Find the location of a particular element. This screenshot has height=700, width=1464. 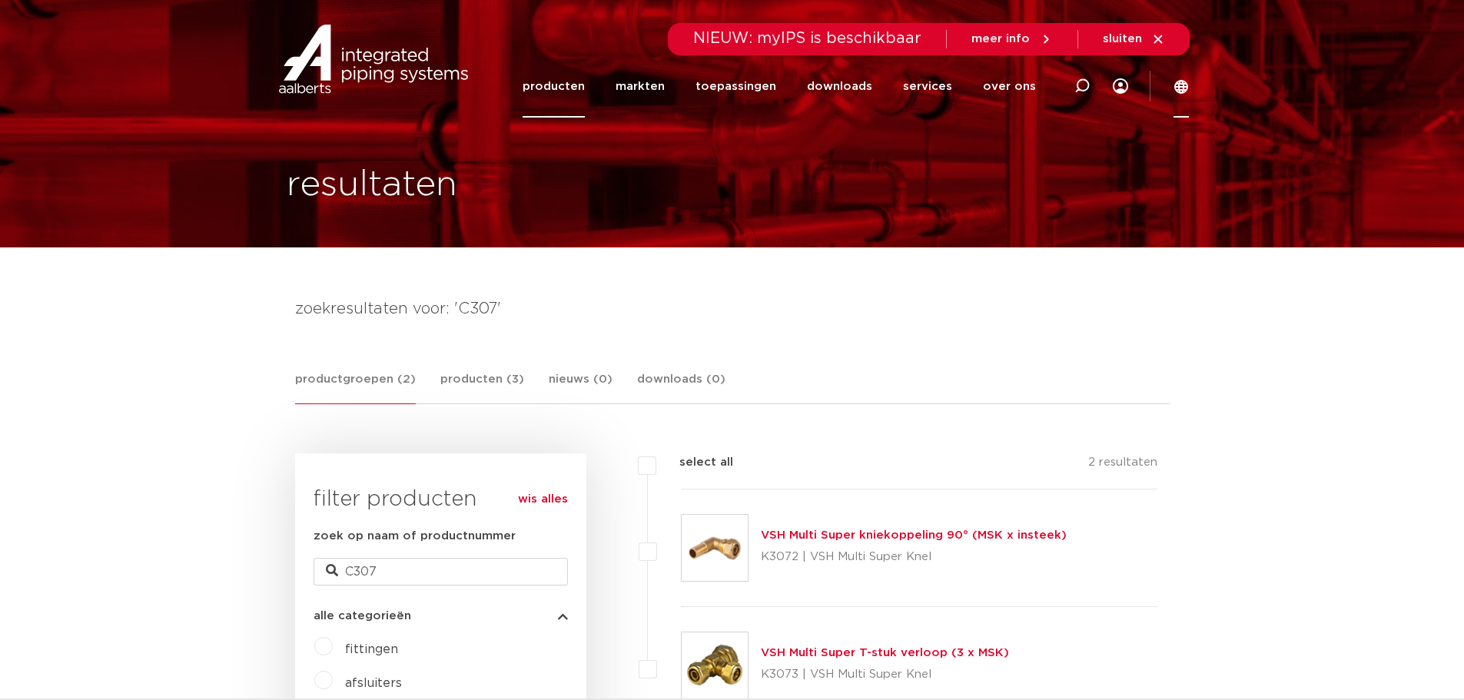

a: producten (3) is located at coordinates (482, 387).